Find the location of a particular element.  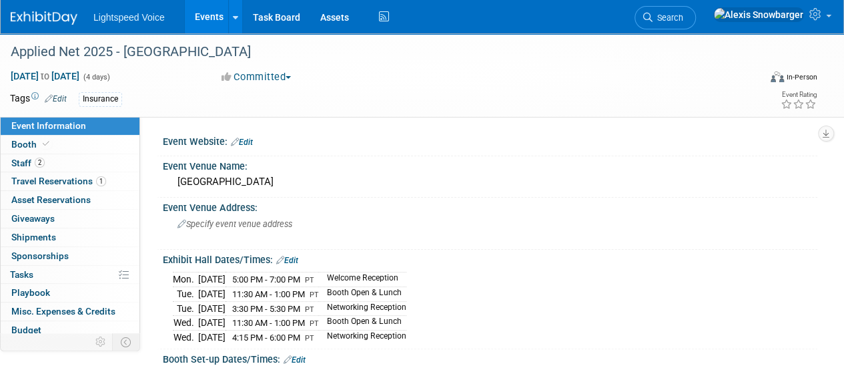

a: Tasks is located at coordinates (70, 274).